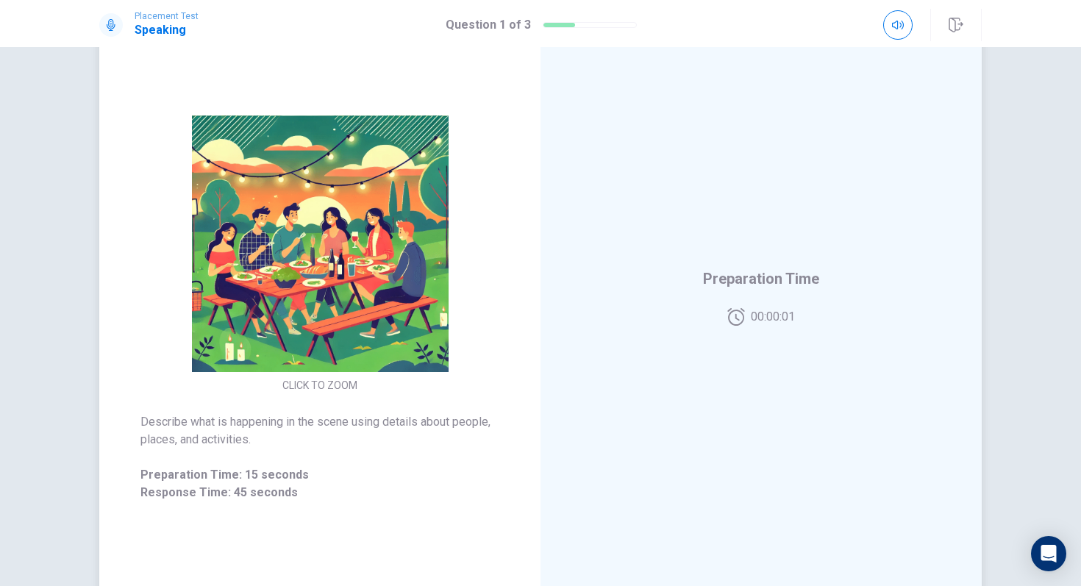 The height and width of the screenshot is (586, 1081). Describe the element at coordinates (320, 475) in the screenshot. I see `span: Preparation Time: 15 seconds` at that location.